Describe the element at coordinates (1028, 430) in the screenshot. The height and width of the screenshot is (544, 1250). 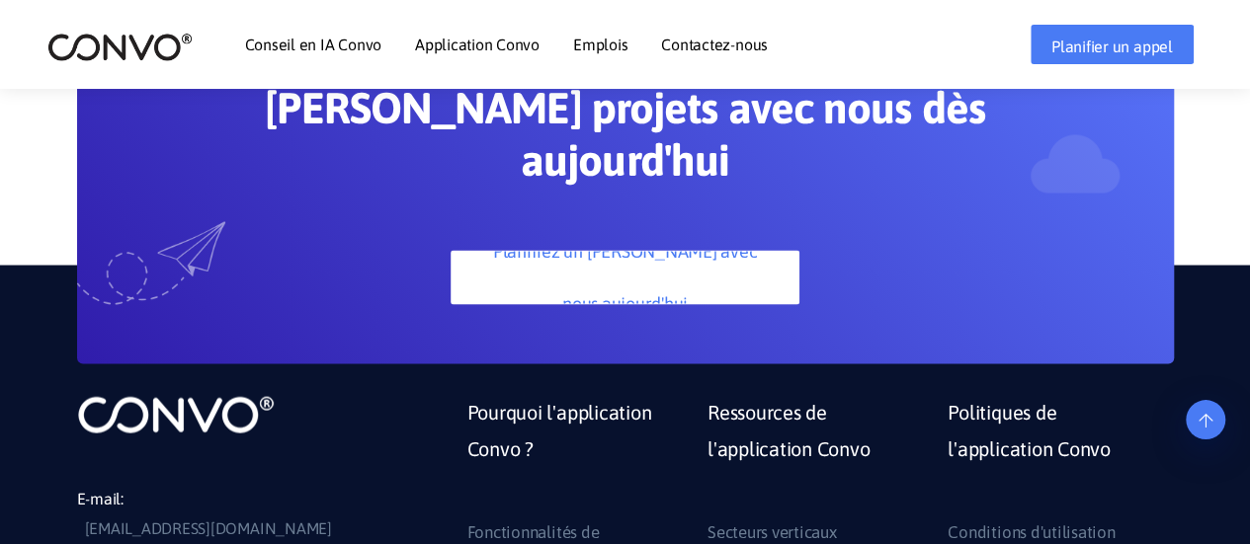
I see `font: Politiques de l'application Convo` at that location.